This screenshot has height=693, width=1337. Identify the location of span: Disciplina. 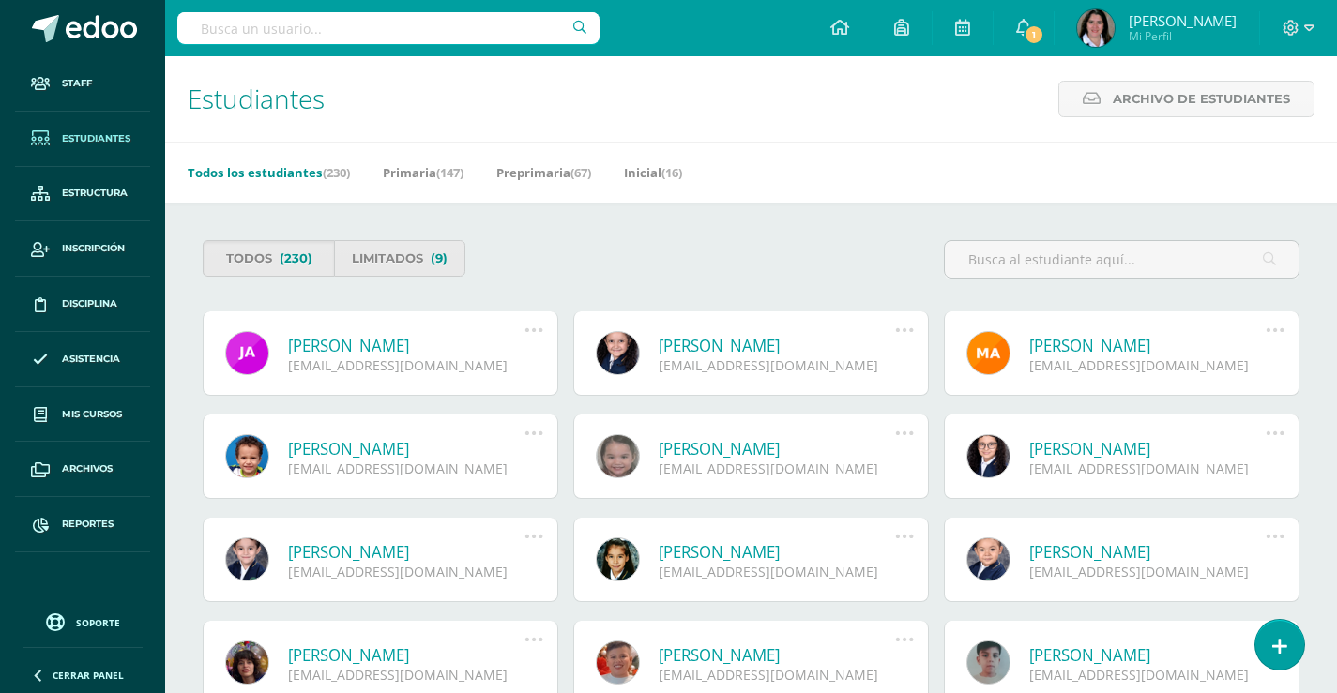
(89, 304).